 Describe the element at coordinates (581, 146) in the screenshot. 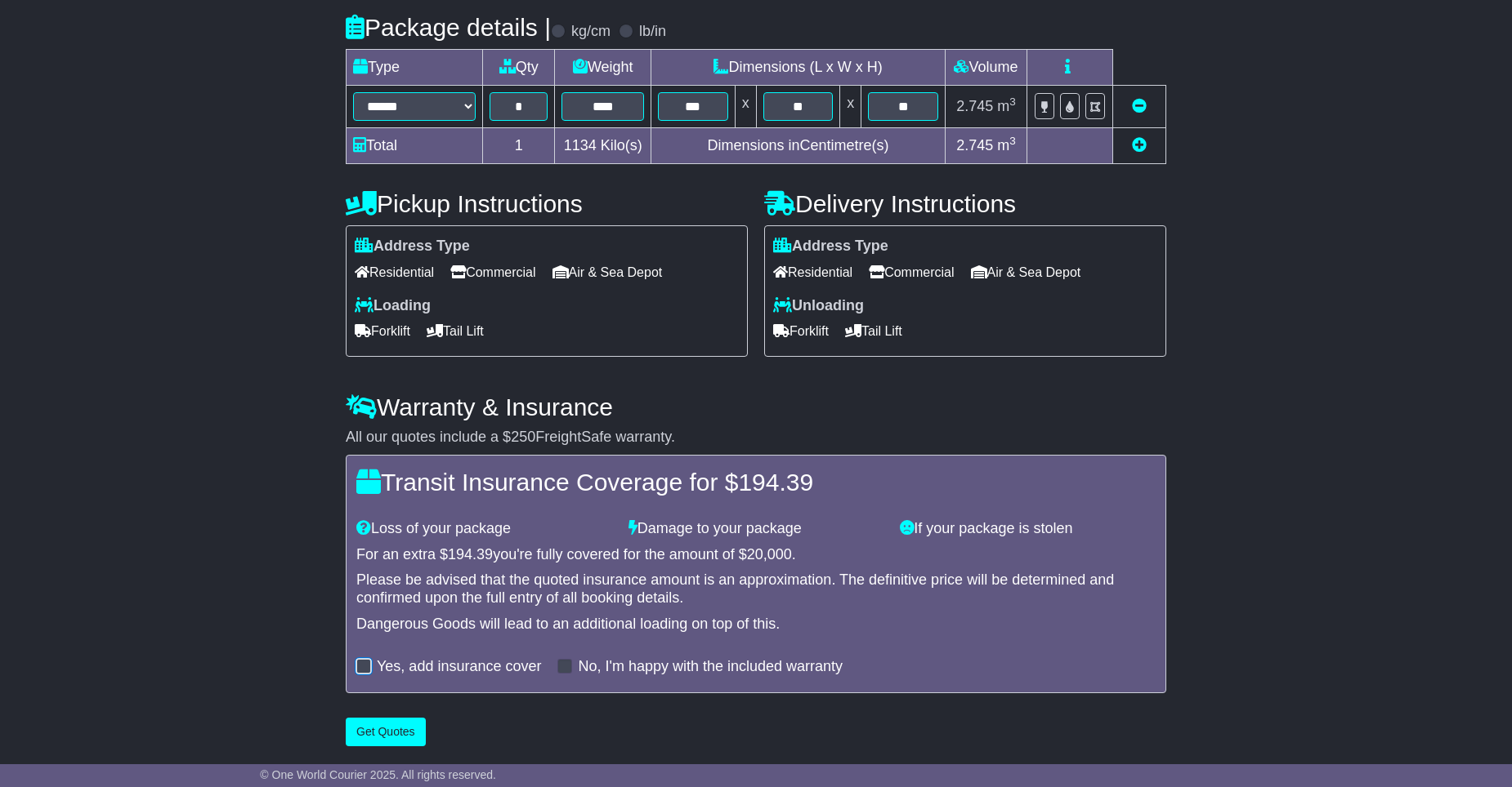

I see `span: 1134` at that location.